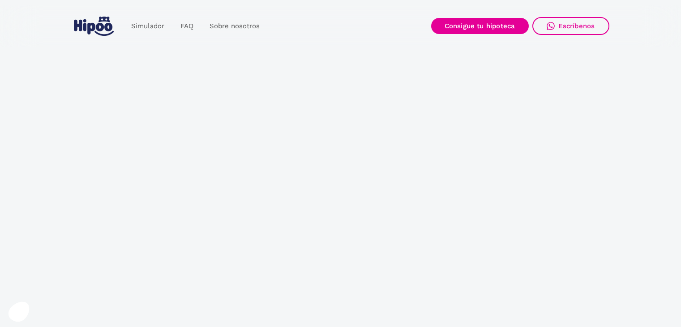  Describe the element at coordinates (94, 26) in the screenshot. I see `a: home` at that location.